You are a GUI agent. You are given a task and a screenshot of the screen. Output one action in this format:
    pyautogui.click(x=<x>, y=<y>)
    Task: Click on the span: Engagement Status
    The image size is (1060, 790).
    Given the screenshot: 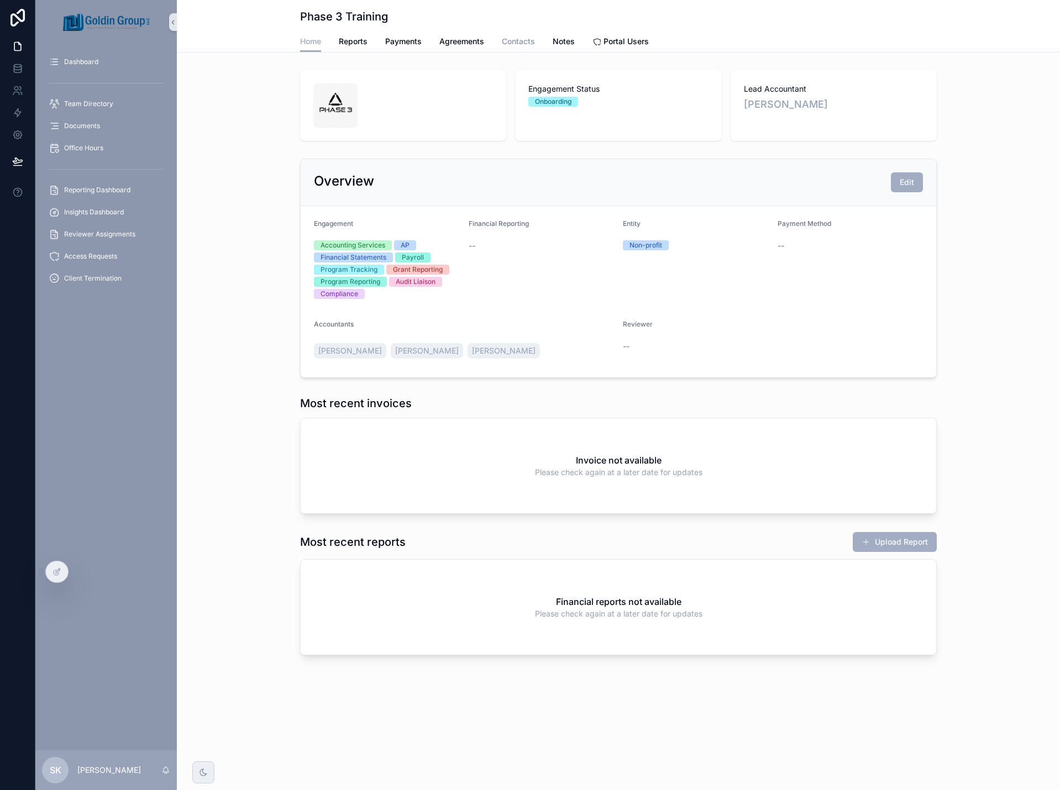 What is the action you would take?
    pyautogui.click(x=618, y=89)
    